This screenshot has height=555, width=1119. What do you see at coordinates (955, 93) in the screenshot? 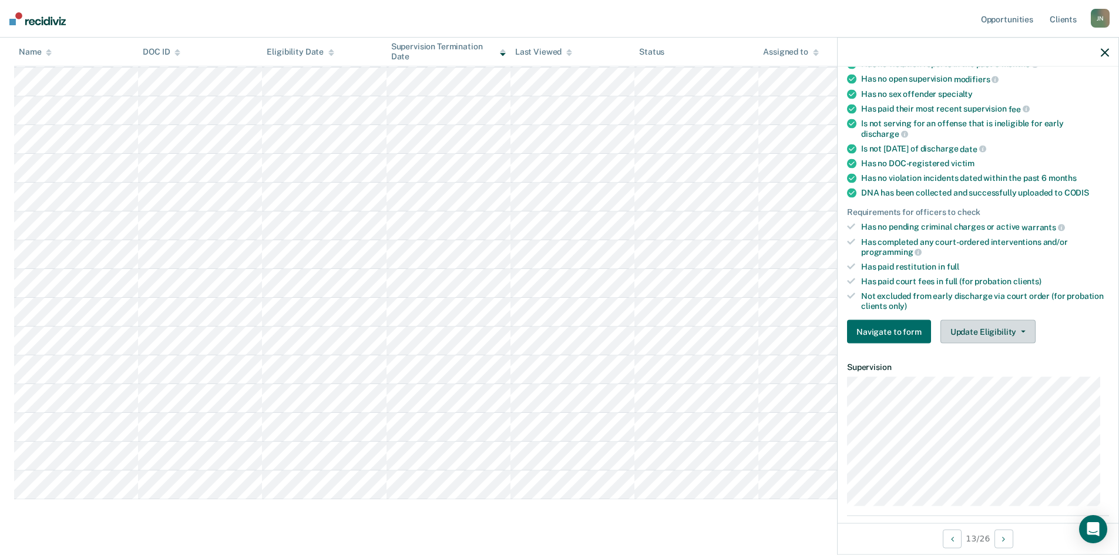
I see `span: specialty` at bounding box center [955, 93].